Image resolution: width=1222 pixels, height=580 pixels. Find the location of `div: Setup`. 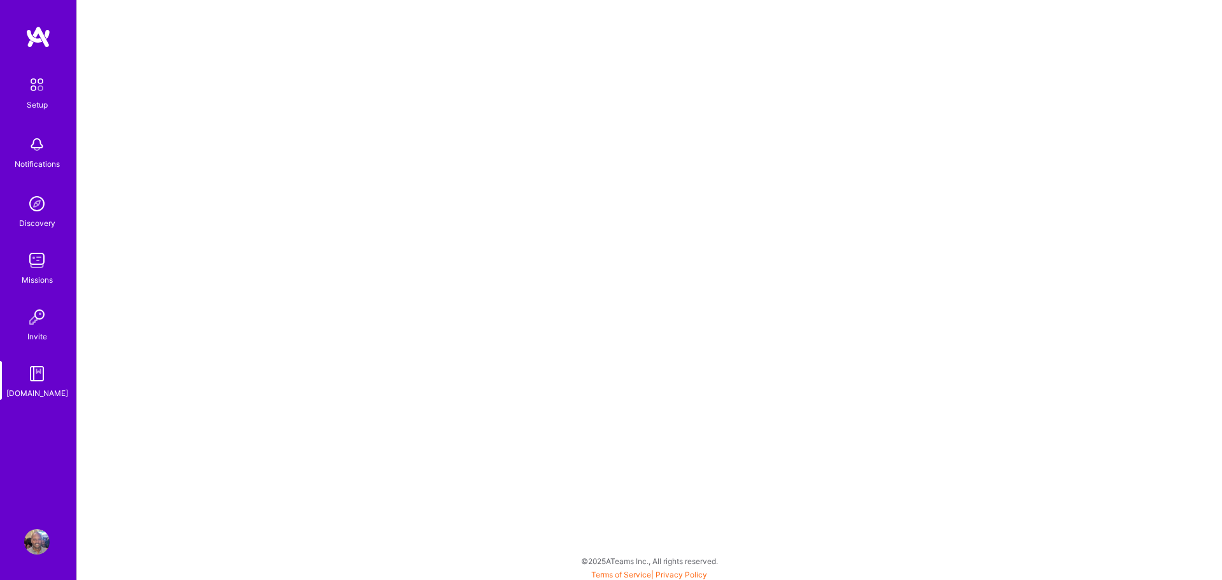

div: Setup is located at coordinates (37, 104).